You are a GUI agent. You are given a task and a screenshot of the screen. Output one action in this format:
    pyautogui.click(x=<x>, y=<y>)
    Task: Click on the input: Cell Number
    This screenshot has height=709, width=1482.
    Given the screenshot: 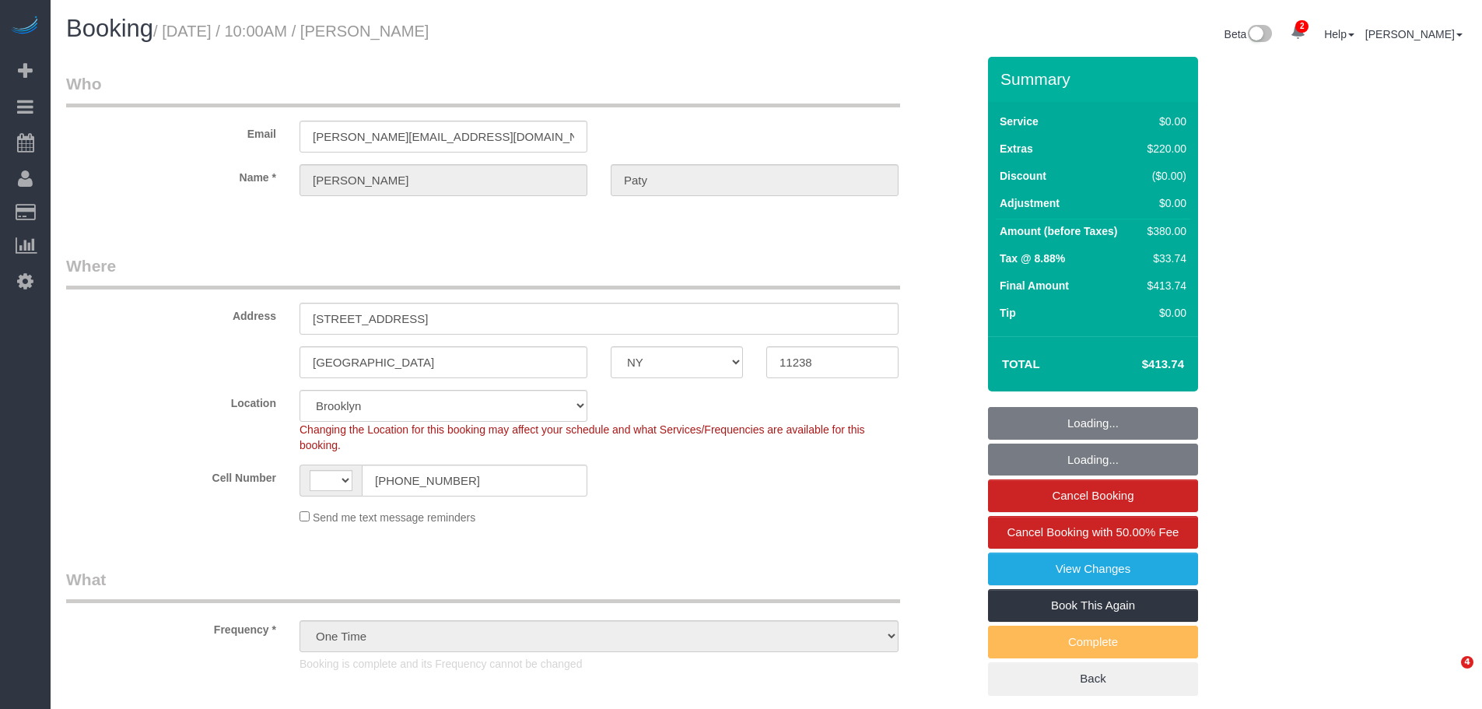 What is the action you would take?
    pyautogui.click(x=475, y=480)
    